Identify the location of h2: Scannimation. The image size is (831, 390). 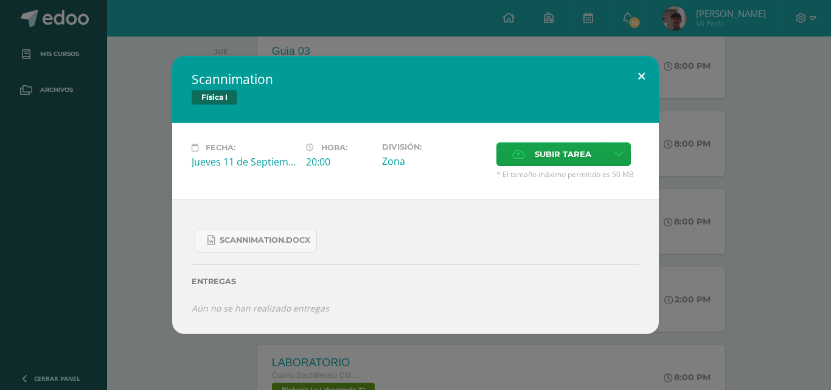
(416, 79).